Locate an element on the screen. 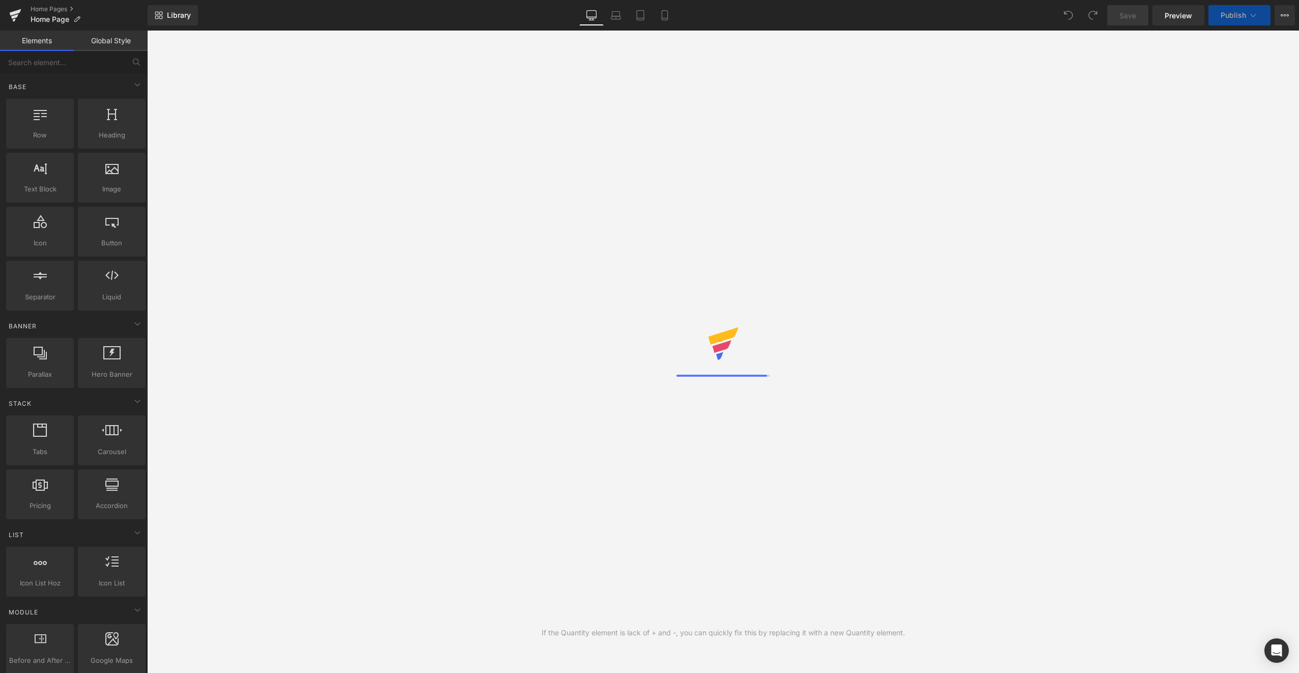  a: Preview is located at coordinates (1178, 15).